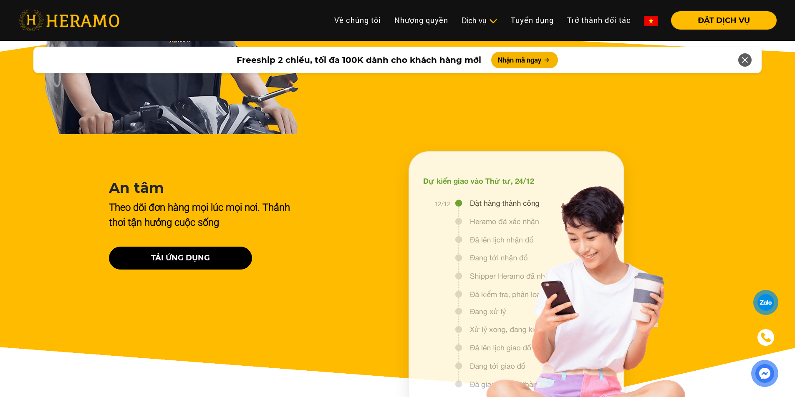 Image resolution: width=795 pixels, height=397 pixels. I want to click on a: Nhượng quyền, so click(421, 20).